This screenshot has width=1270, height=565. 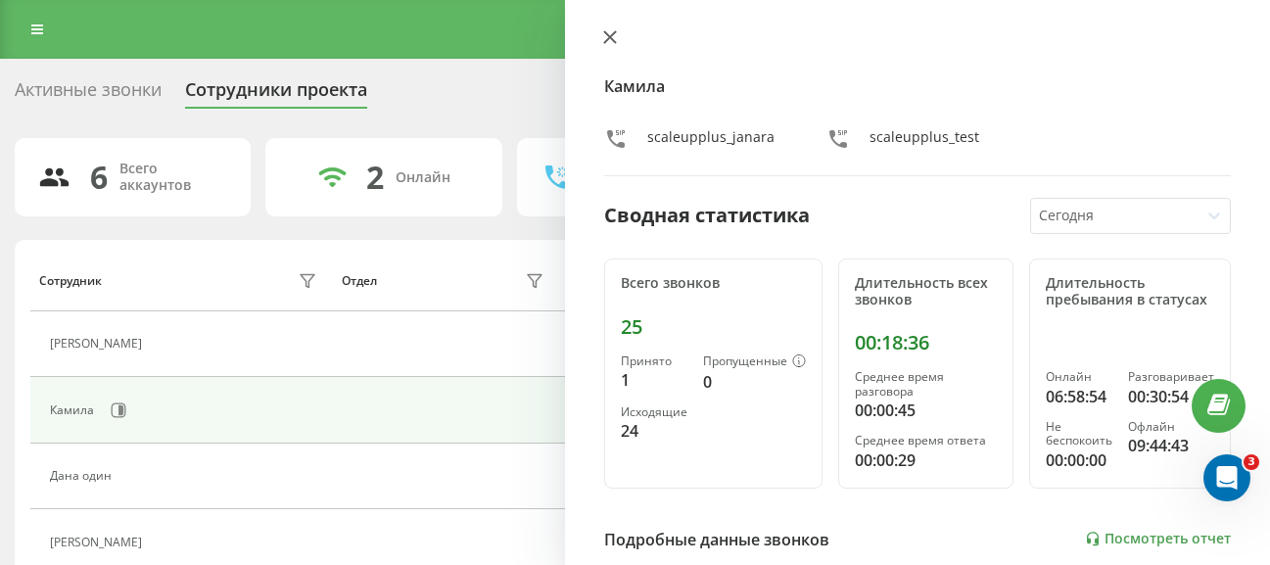 I want to click on div: 1, so click(x=654, y=380).